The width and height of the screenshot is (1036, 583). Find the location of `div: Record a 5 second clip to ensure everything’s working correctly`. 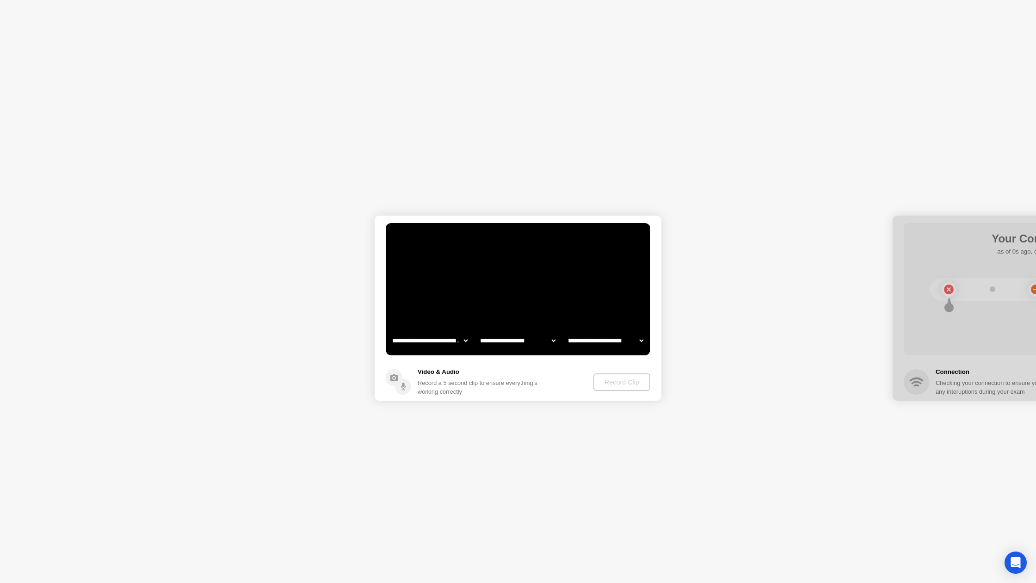

div: Record a 5 second clip to ensure everything’s working correctly is located at coordinates (479, 387).